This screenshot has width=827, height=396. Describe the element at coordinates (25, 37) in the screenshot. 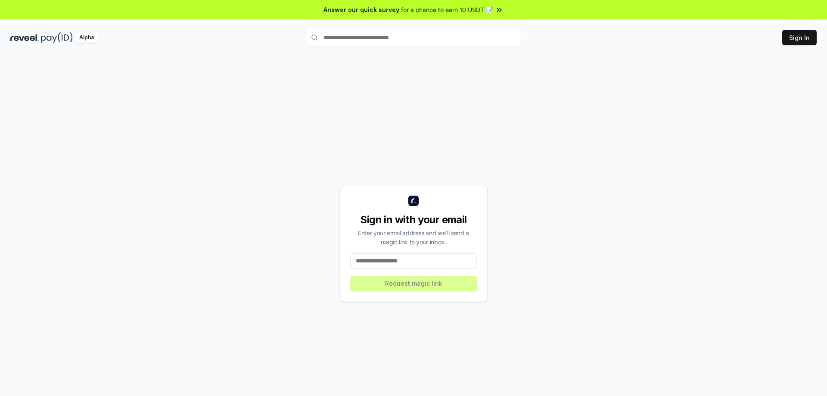

I see `img: reveel_dark` at that location.